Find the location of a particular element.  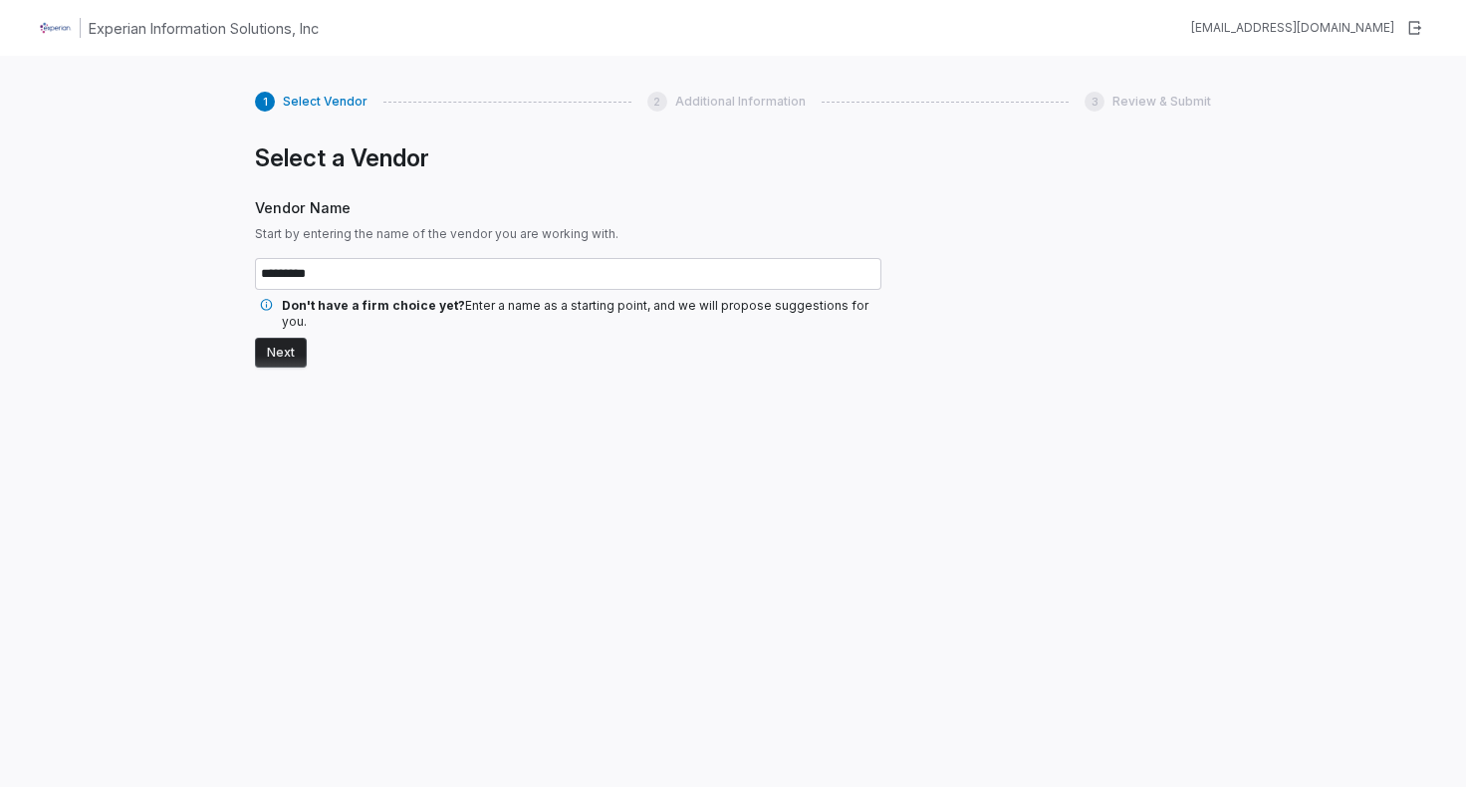

button: Next is located at coordinates (281, 352).